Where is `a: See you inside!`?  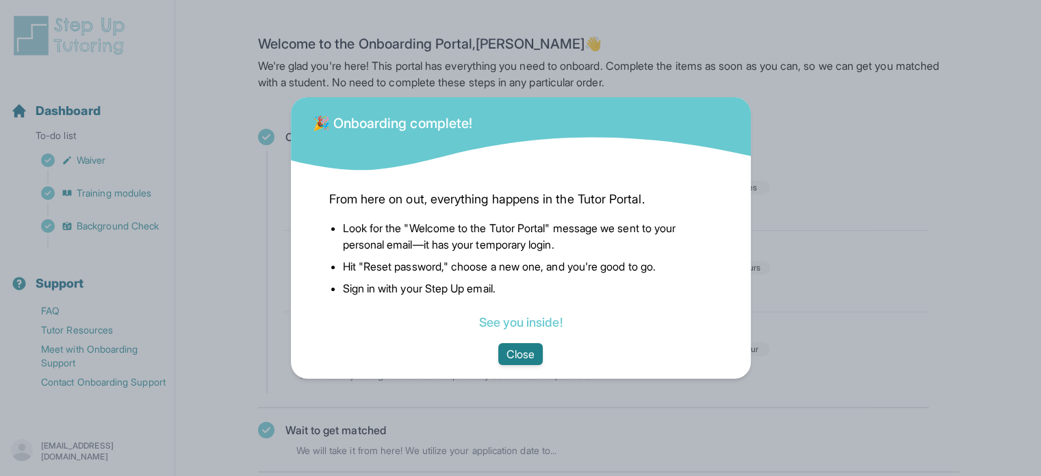
a: See you inside! is located at coordinates (520, 322).